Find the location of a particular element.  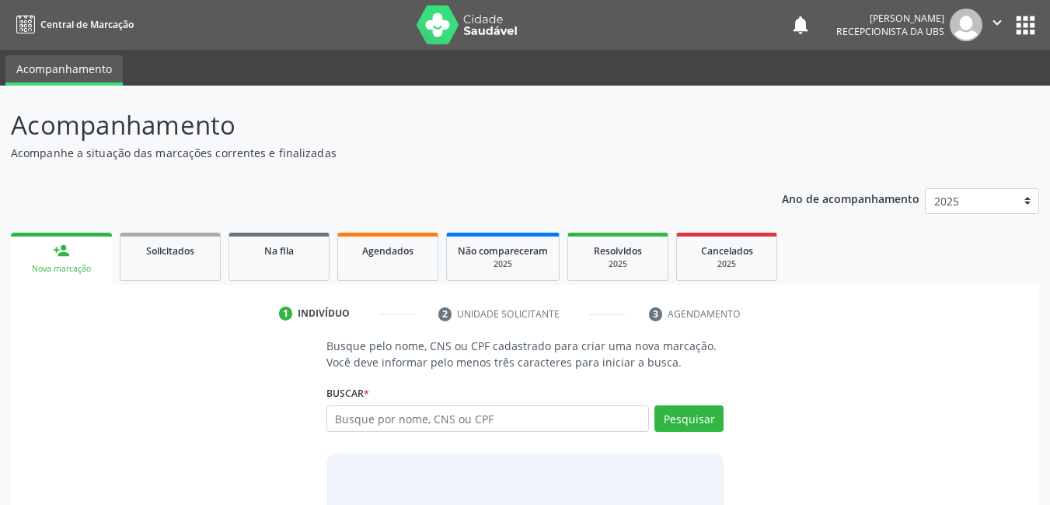

span: Resolvidos is located at coordinates (618, 250).